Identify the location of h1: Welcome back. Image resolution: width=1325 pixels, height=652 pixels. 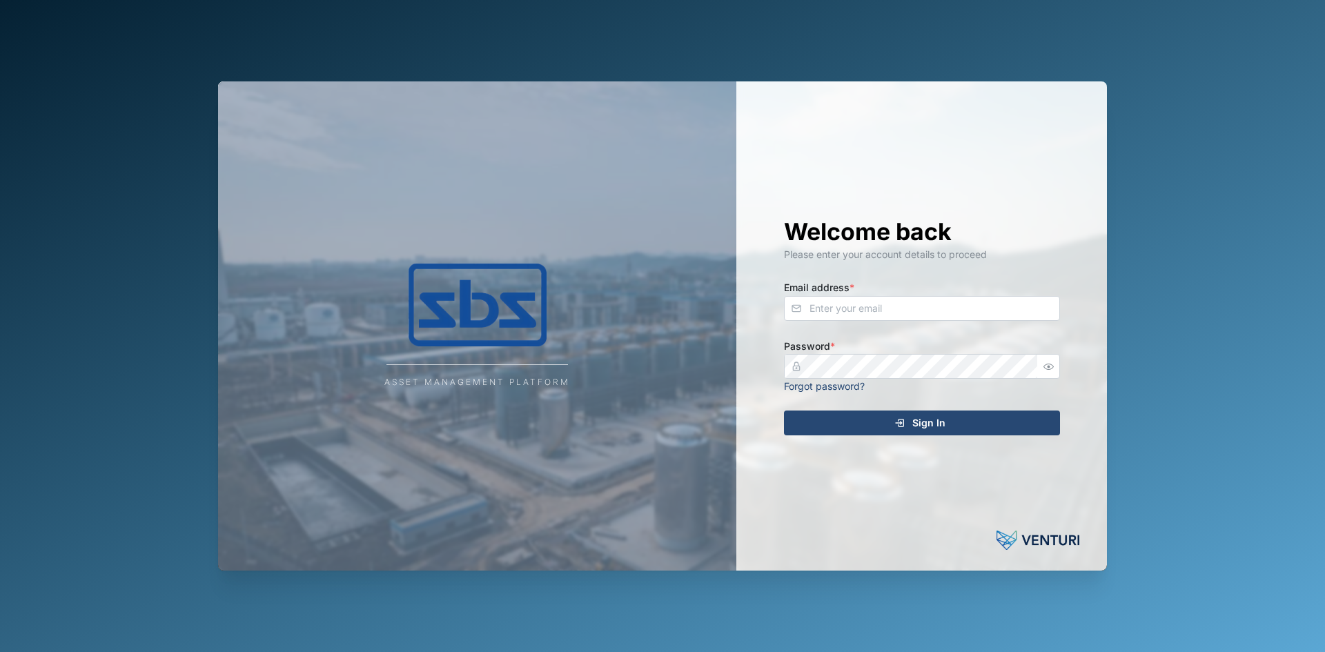
(922, 232).